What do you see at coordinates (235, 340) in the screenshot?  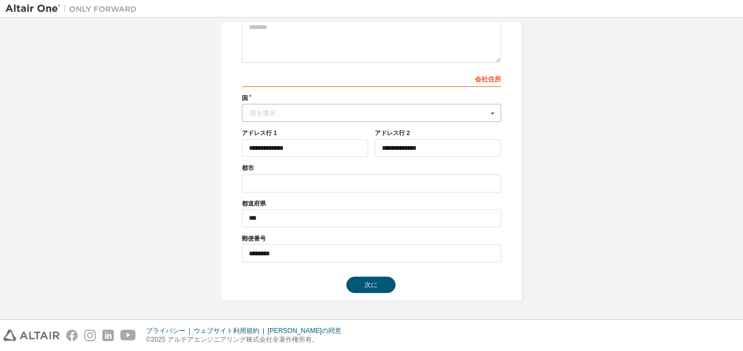 I see `font: 2025 アルテアエンジニアリング株式会社全著作権所有。` at bounding box center [235, 340].